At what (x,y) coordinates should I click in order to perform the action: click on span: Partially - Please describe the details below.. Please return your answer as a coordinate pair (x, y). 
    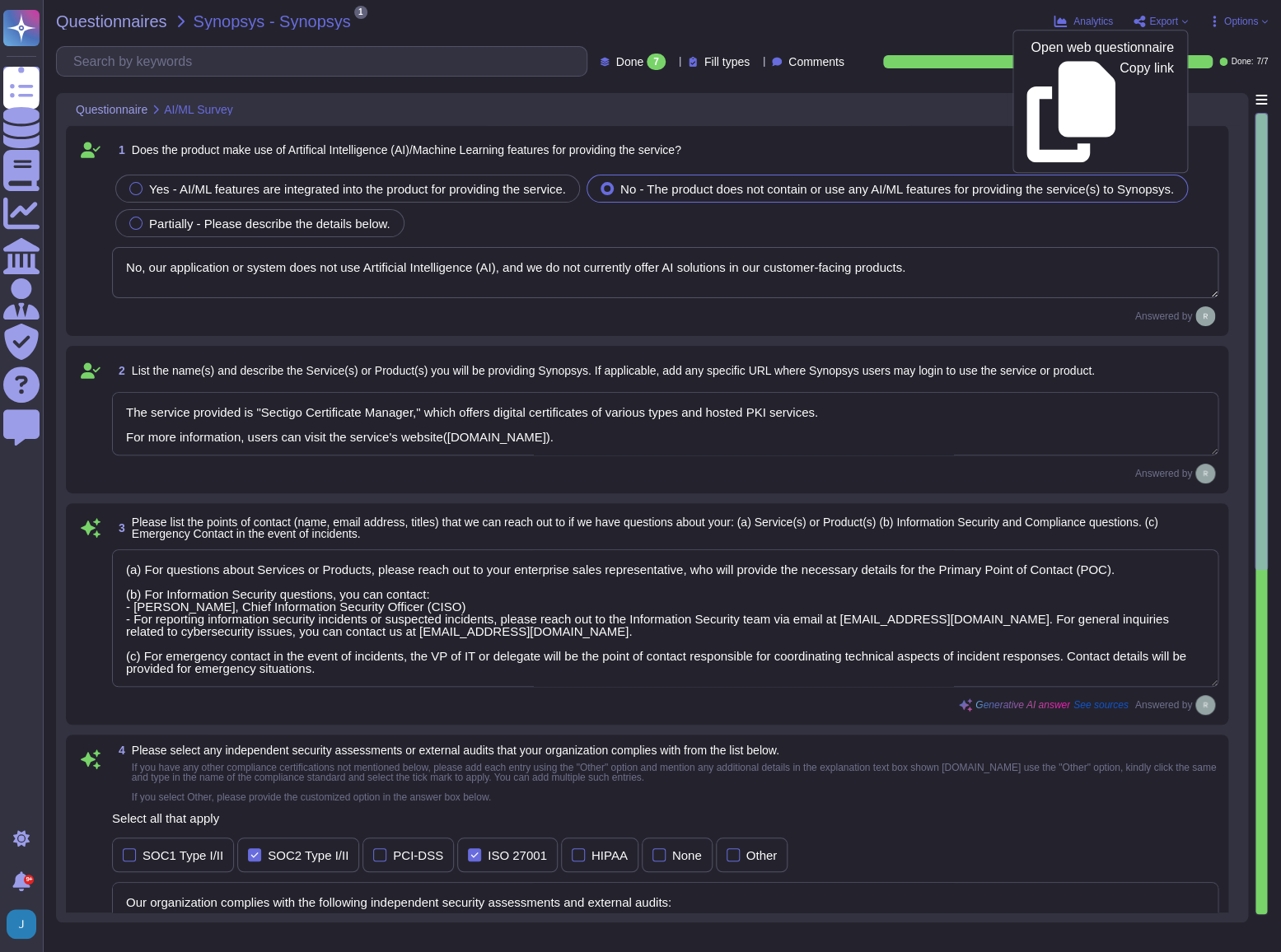
    Looking at the image, I should click on (269, 223).